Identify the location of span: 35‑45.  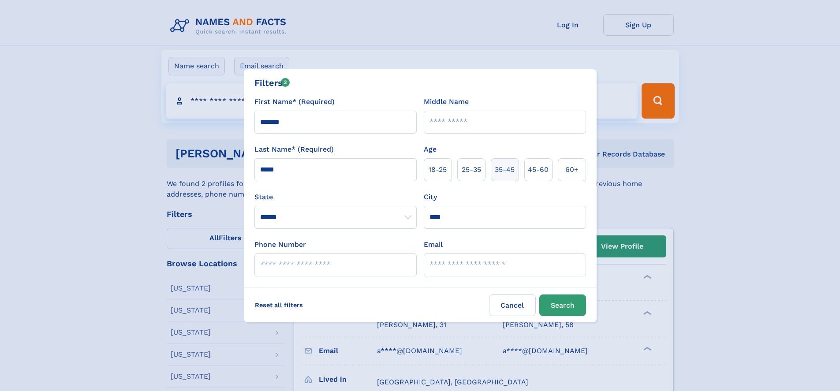
(505, 170).